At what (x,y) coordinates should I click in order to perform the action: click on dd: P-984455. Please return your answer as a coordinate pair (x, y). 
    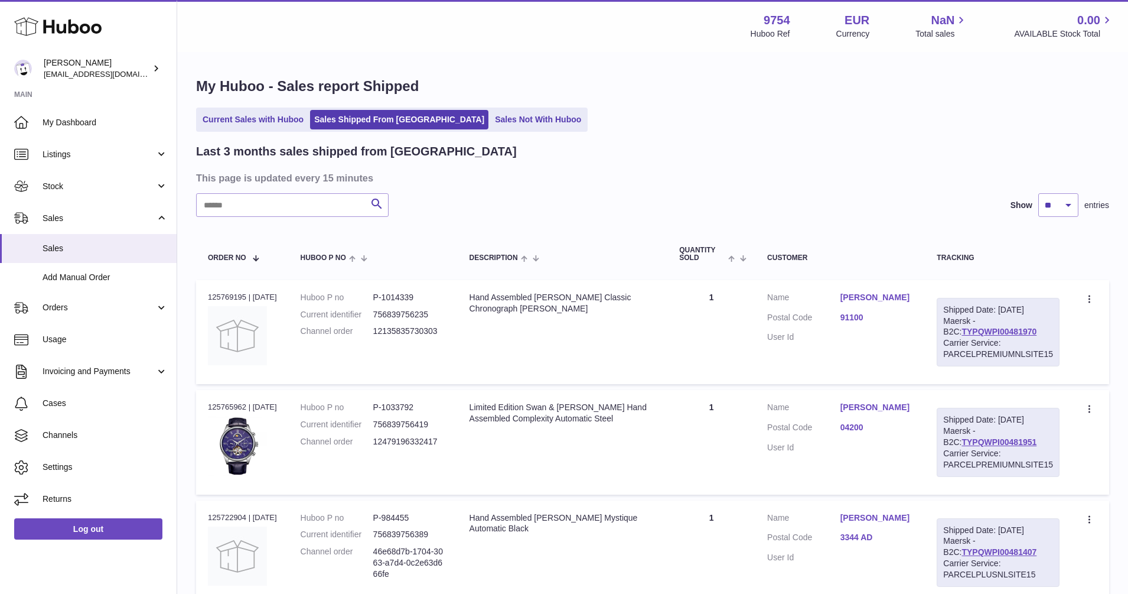
    Looking at the image, I should click on (409, 517).